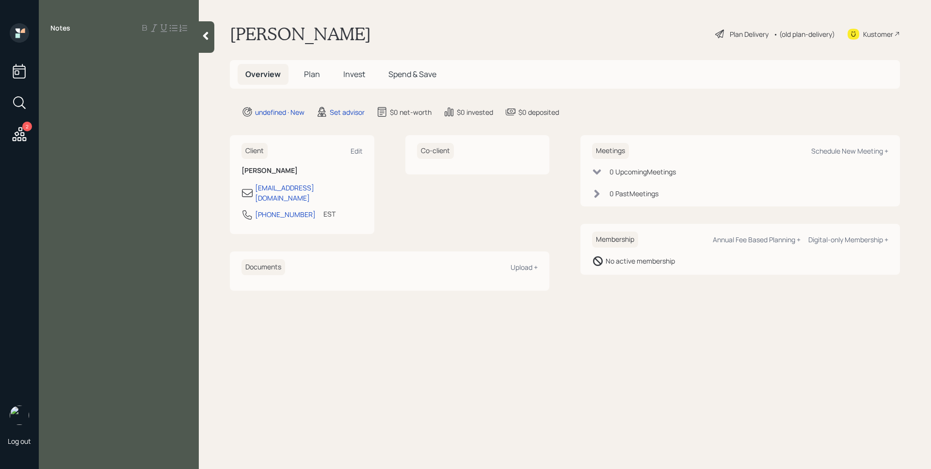 The height and width of the screenshot is (469, 931). What do you see at coordinates (640, 261) in the screenshot?
I see `div: No active membership` at bounding box center [640, 261].